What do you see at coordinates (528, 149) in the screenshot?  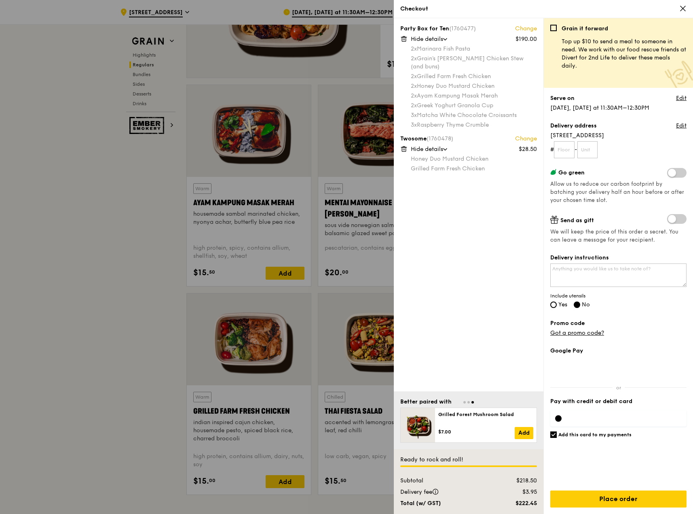 I see `div: $28.50` at bounding box center [528, 149].